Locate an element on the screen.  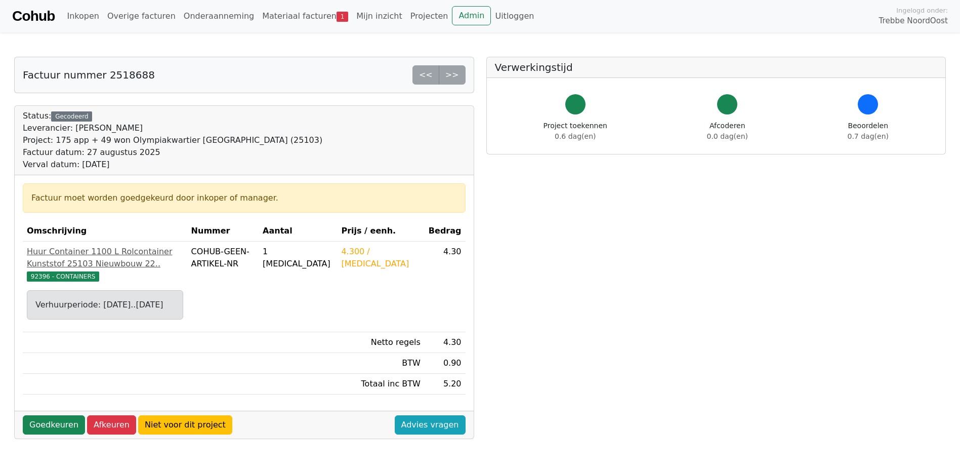
a: Huur Container 1100 L Rolcontainer Kunststof 25103 Nieuwbouw 22..92396 - CONTAINERS is located at coordinates (105, 264).